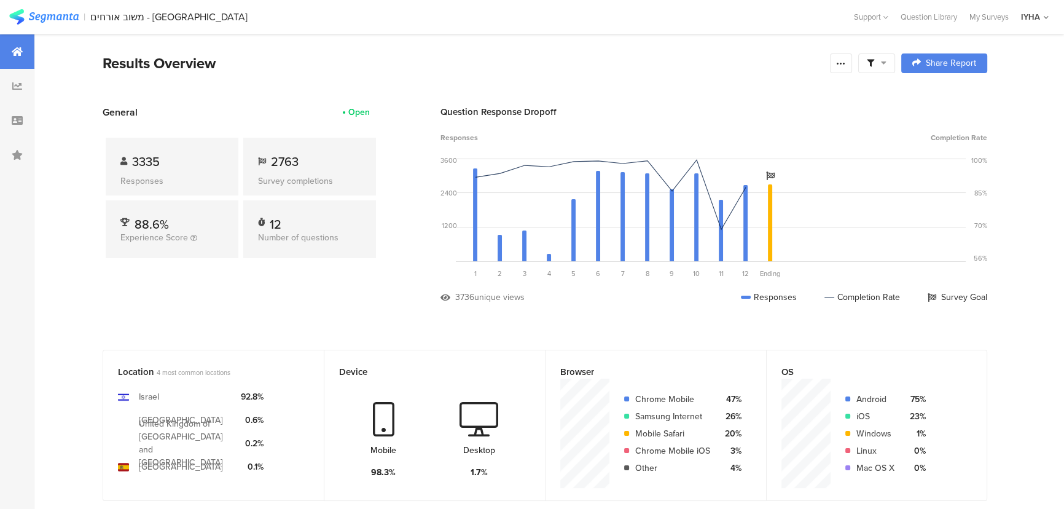 The image size is (1064, 509). I want to click on span: 3335, so click(146, 162).